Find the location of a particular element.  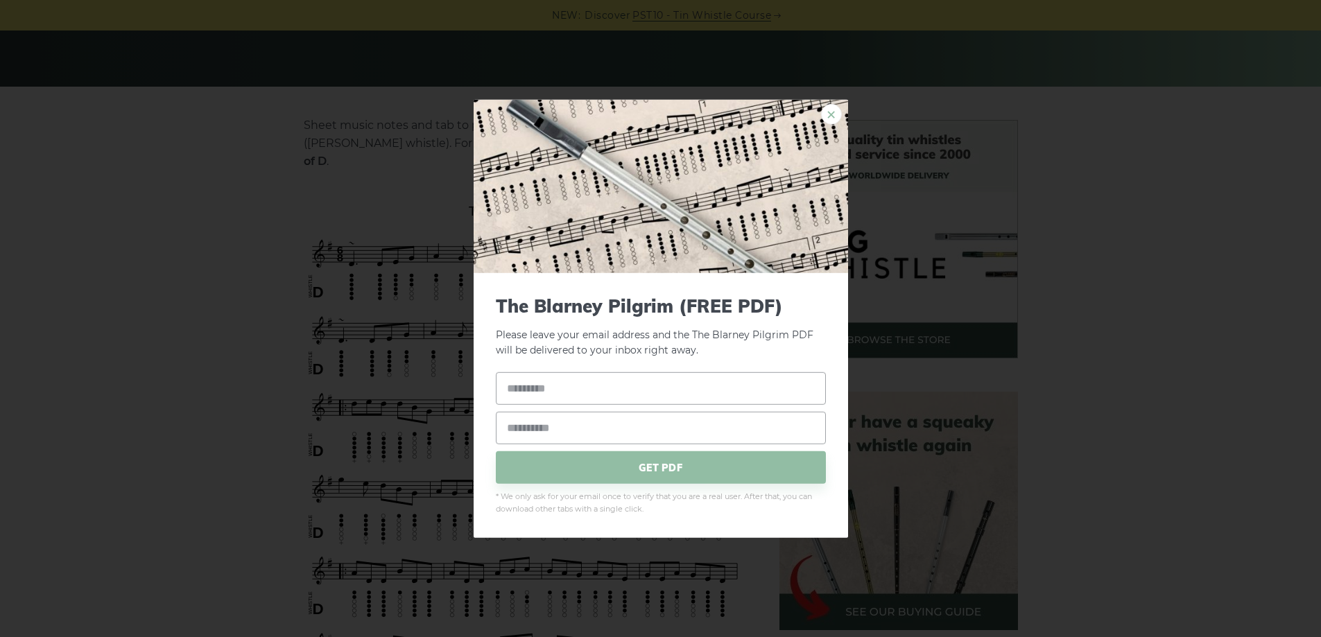

span: * We only ask for your email once to verify that you are a real user. After that, you can downloa... is located at coordinates (661, 504).